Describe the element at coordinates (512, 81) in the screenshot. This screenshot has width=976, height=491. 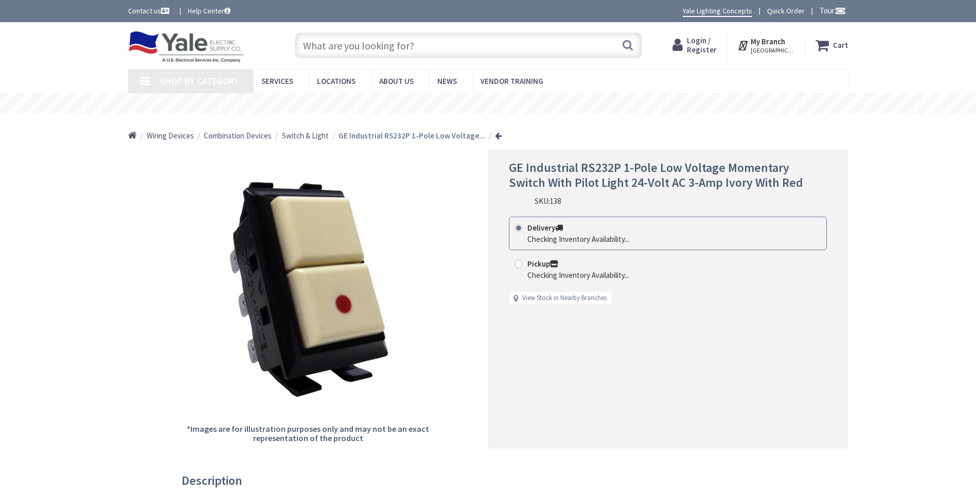
I see `span: Vendor Training` at that location.